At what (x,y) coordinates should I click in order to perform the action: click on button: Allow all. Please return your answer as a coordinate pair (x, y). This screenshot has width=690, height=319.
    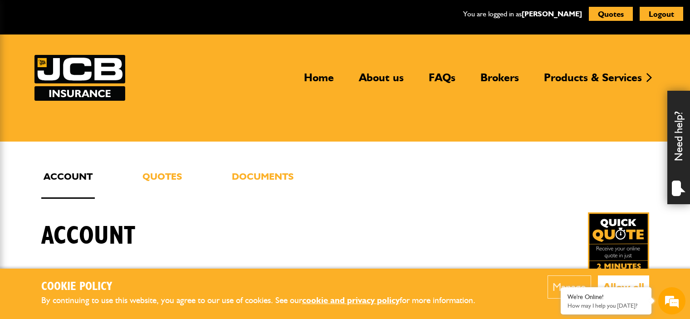
    Looking at the image, I should click on (624, 287).